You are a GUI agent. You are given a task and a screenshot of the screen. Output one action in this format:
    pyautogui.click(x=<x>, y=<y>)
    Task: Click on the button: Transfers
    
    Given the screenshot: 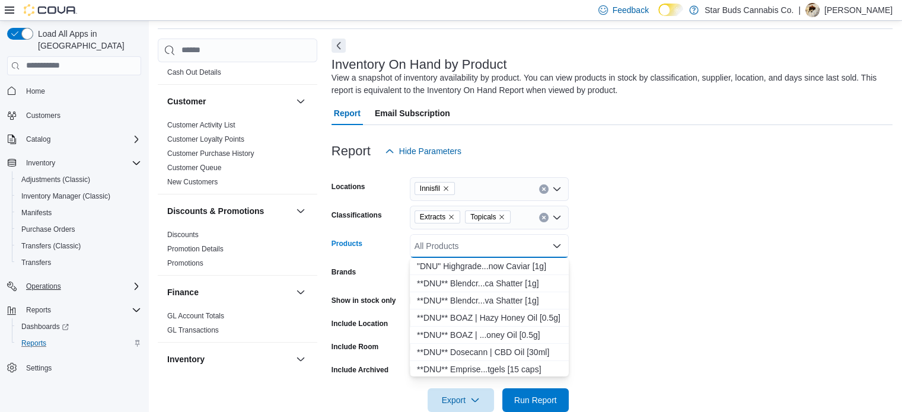 What is the action you would take?
    pyautogui.click(x=79, y=263)
    